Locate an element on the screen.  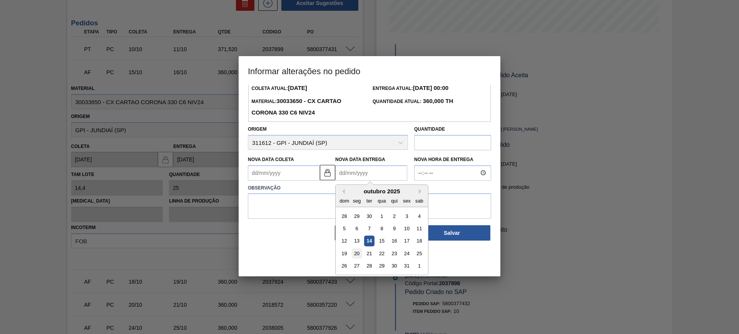
div: Choose sábado, 18 de outubro de 2025 is located at coordinates (419, 241).